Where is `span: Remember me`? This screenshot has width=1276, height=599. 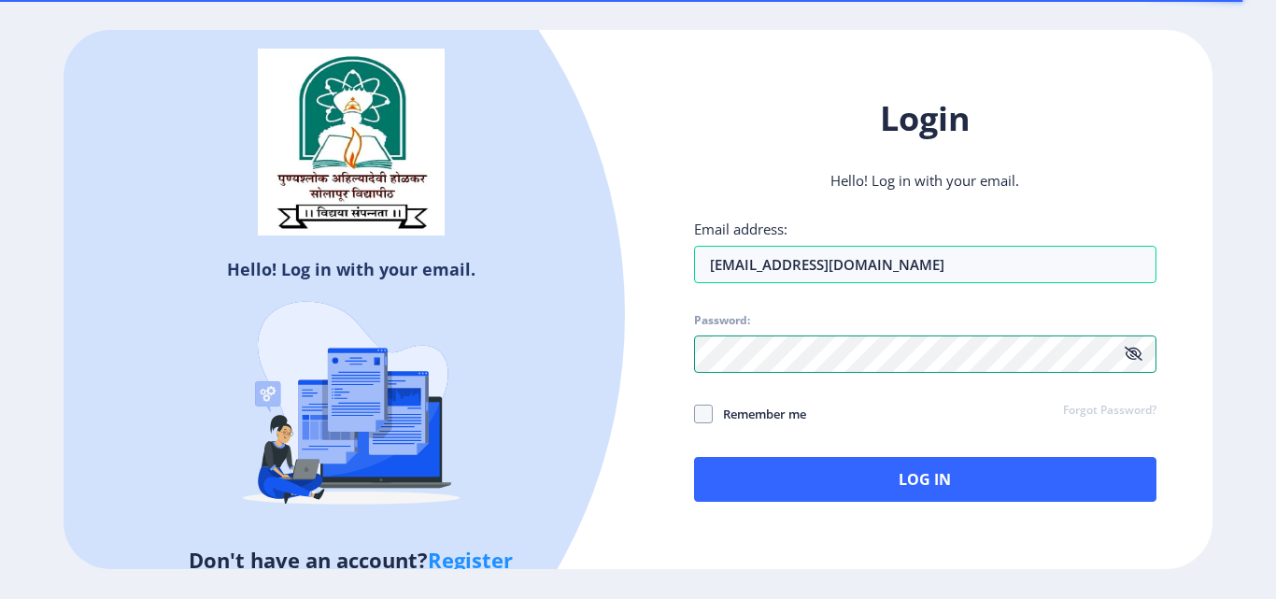 span: Remember me is located at coordinates (759, 414).